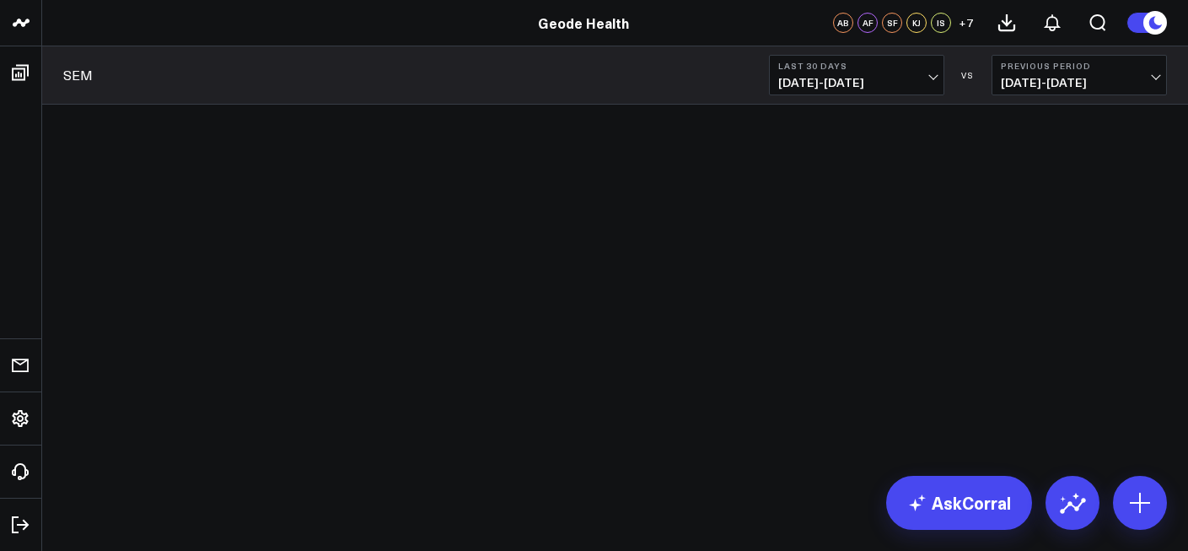  Describe the element at coordinates (917, 23) in the screenshot. I see `div: KJ` at that location.